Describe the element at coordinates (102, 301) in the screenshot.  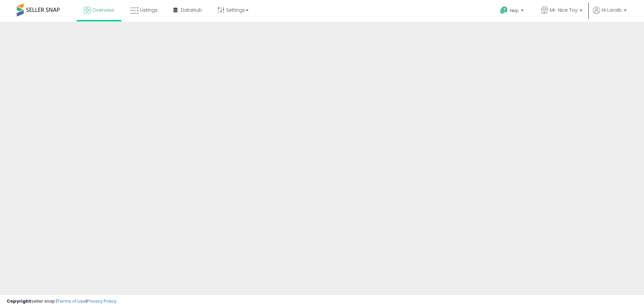
I see `a: Privacy Policy` at that location.